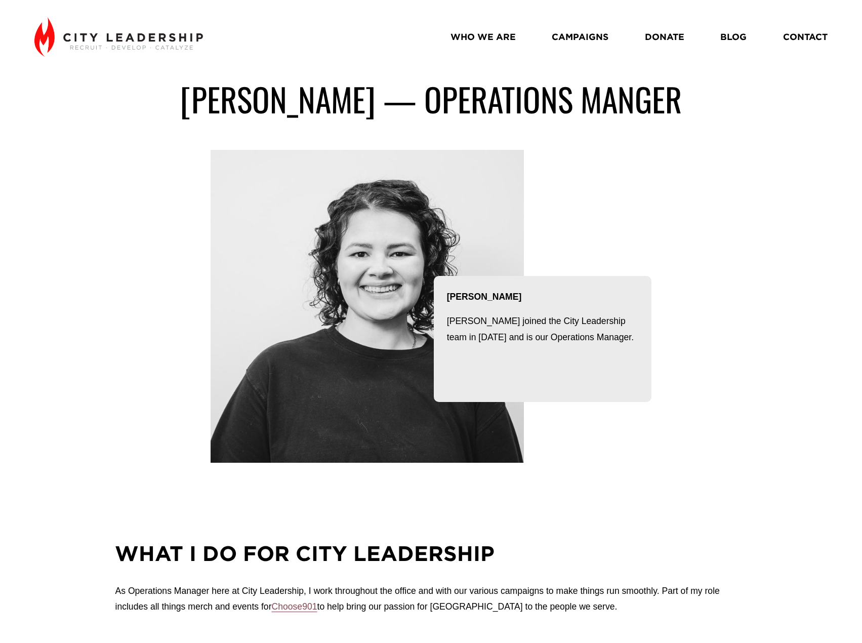 This screenshot has width=862, height=643. Describe the element at coordinates (483, 36) in the screenshot. I see `a: WHO WE ARE` at that location.